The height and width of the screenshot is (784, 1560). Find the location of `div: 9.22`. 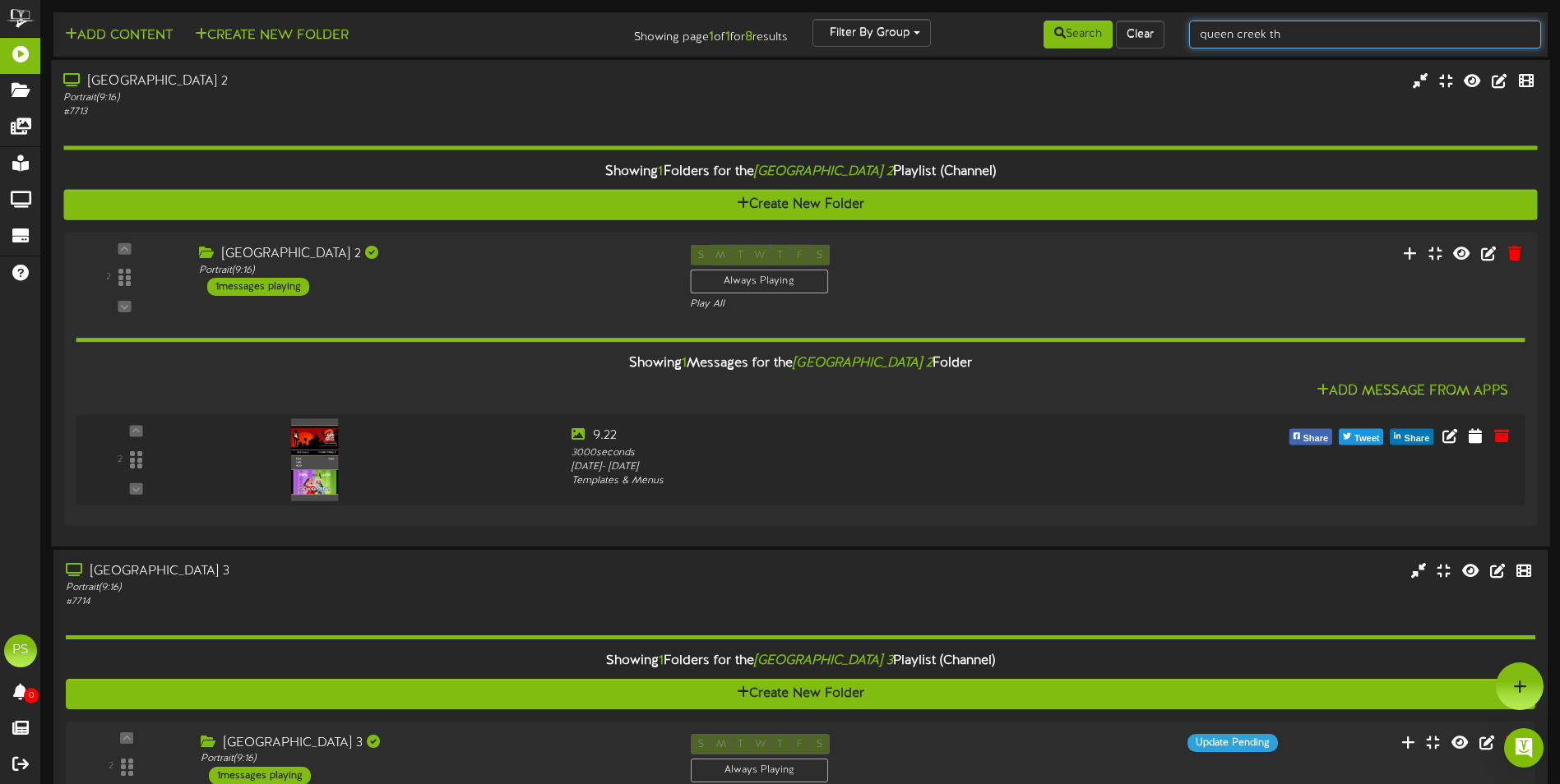

div: 9.22 is located at coordinates (860, 435).